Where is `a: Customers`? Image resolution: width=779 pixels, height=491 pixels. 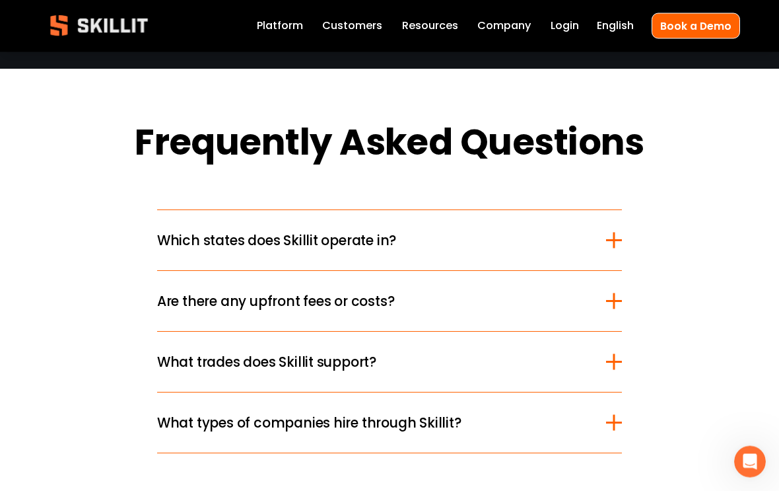 a: Customers is located at coordinates (352, 26).